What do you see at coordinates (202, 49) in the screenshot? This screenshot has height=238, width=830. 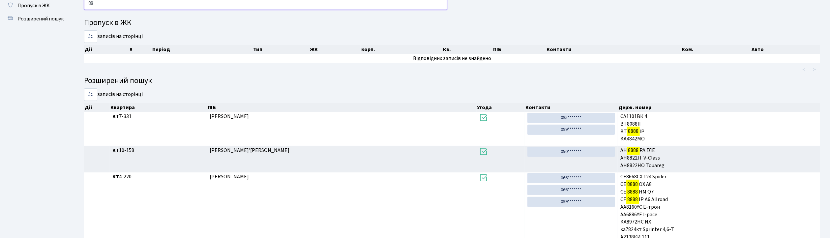 I see `th: Період` at bounding box center [202, 49].